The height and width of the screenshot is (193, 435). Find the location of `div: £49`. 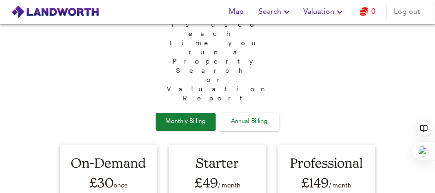

div: £49 is located at coordinates (217, 183).